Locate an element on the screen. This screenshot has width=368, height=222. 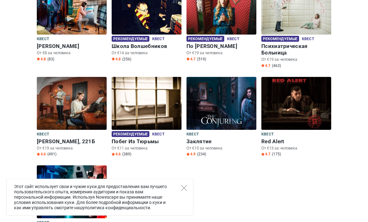
h6: Психиатрическая Больница is located at coordinates (296, 50).